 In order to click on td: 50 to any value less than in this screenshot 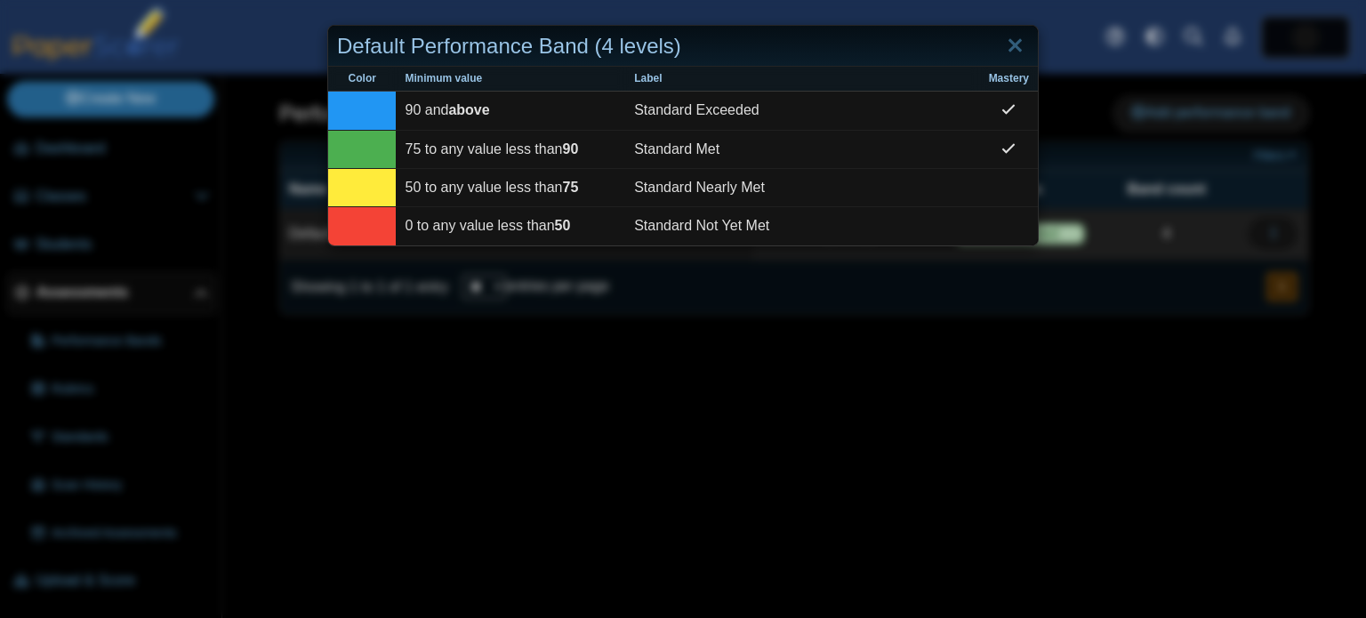, I will do `click(511, 188)`.